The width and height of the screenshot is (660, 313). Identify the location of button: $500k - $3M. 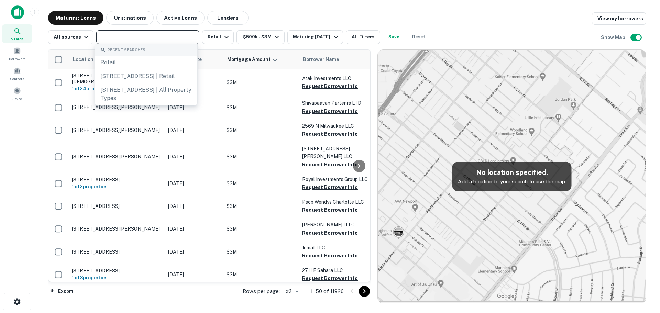
(261, 37).